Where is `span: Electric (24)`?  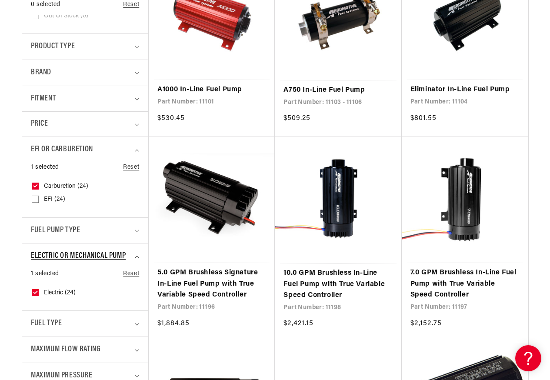 span: Electric (24) is located at coordinates (60, 293).